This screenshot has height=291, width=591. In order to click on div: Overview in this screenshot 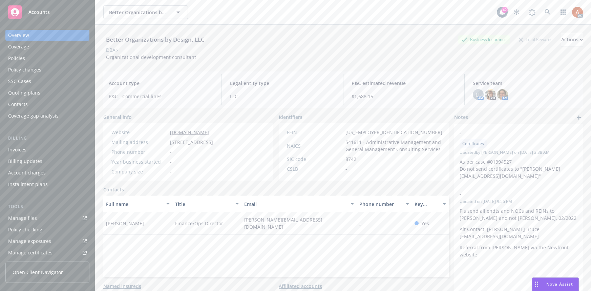, I will do `click(19, 35)`.